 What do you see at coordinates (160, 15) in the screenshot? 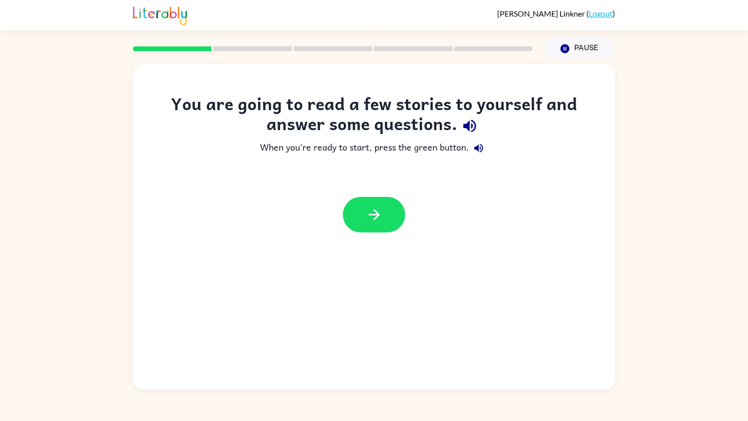
I see `img: Literably` at bounding box center [160, 15].